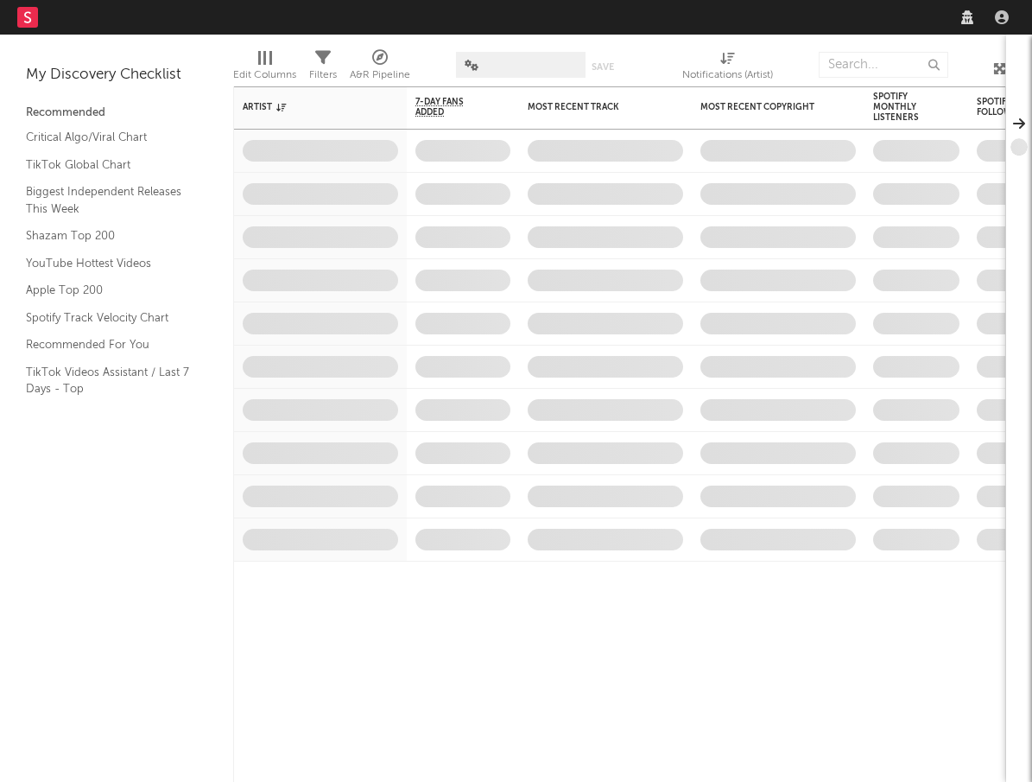 Image resolution: width=1032 pixels, height=782 pixels. What do you see at coordinates (117, 113) in the screenshot?
I see `div: Recommended` at bounding box center [117, 113].